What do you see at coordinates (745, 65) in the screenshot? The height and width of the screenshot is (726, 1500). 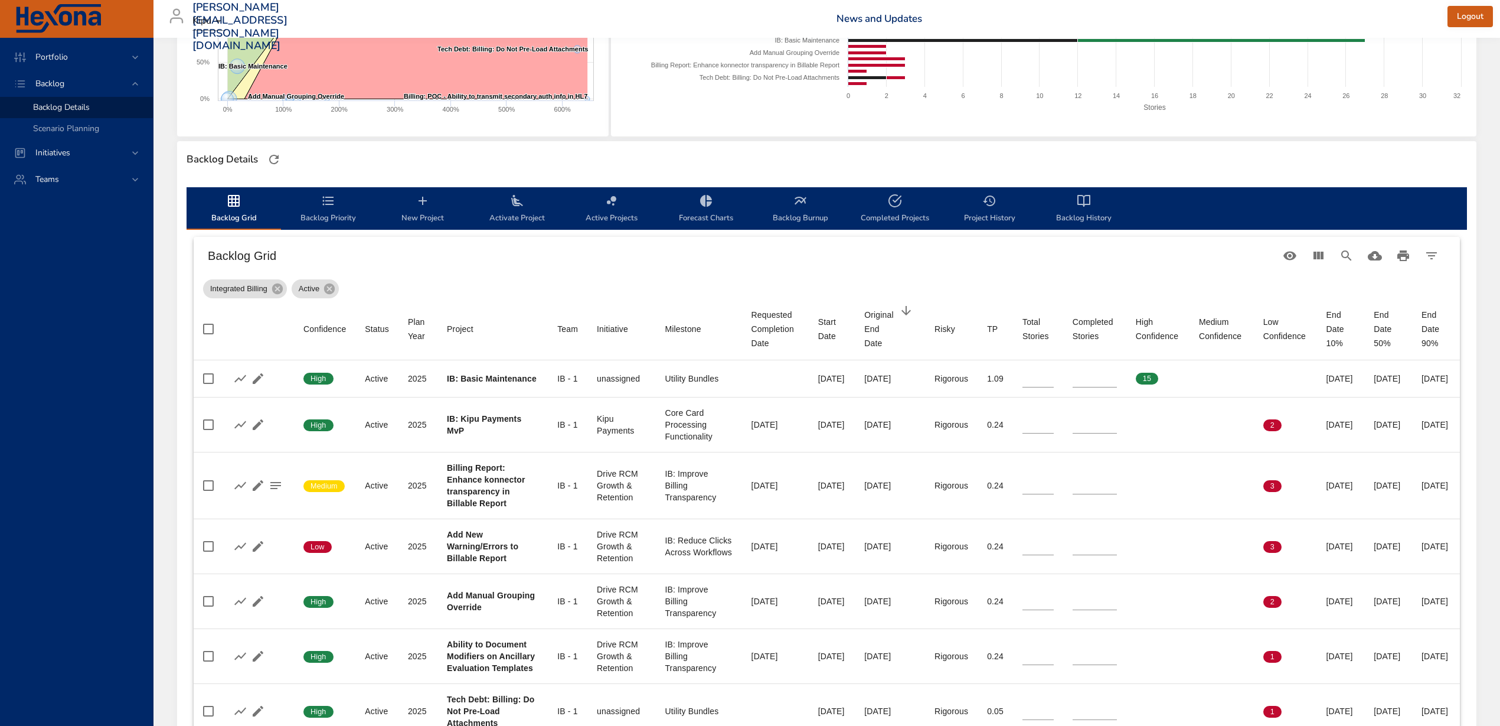 I see `text: Billing Report: Enhance konnector transparency in Billable Report` at bounding box center [745, 65].